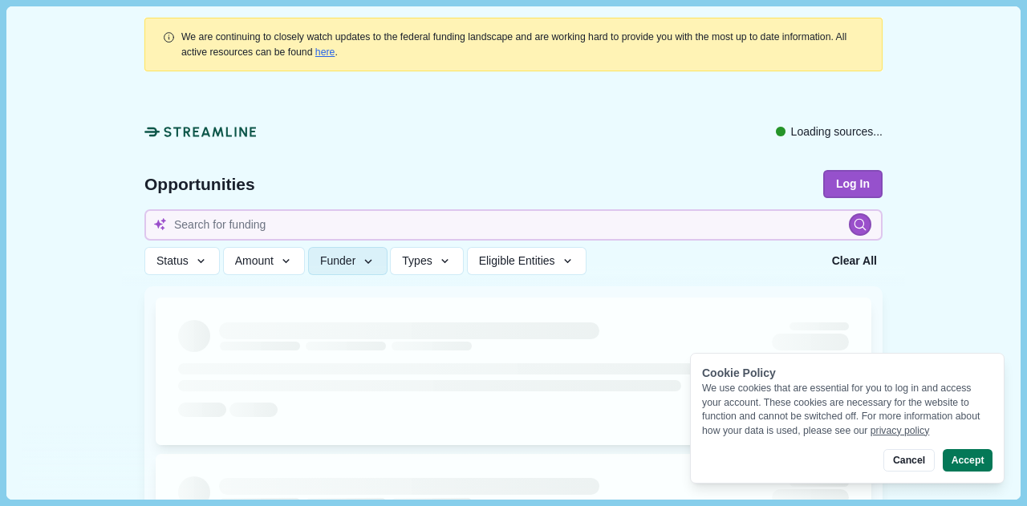  Describe the element at coordinates (347, 261) in the screenshot. I see `button: Funder` at that location.